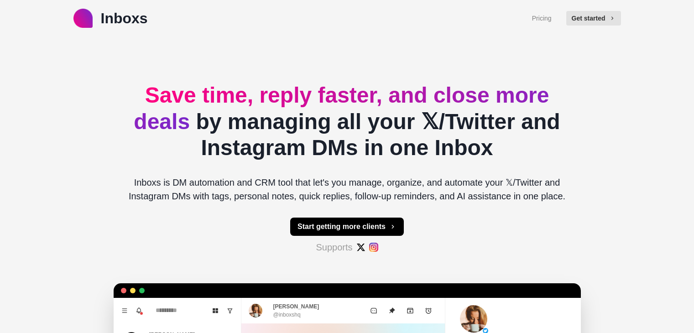  Describe the element at coordinates (287, 315) in the screenshot. I see `p: @inboxshq` at that location.